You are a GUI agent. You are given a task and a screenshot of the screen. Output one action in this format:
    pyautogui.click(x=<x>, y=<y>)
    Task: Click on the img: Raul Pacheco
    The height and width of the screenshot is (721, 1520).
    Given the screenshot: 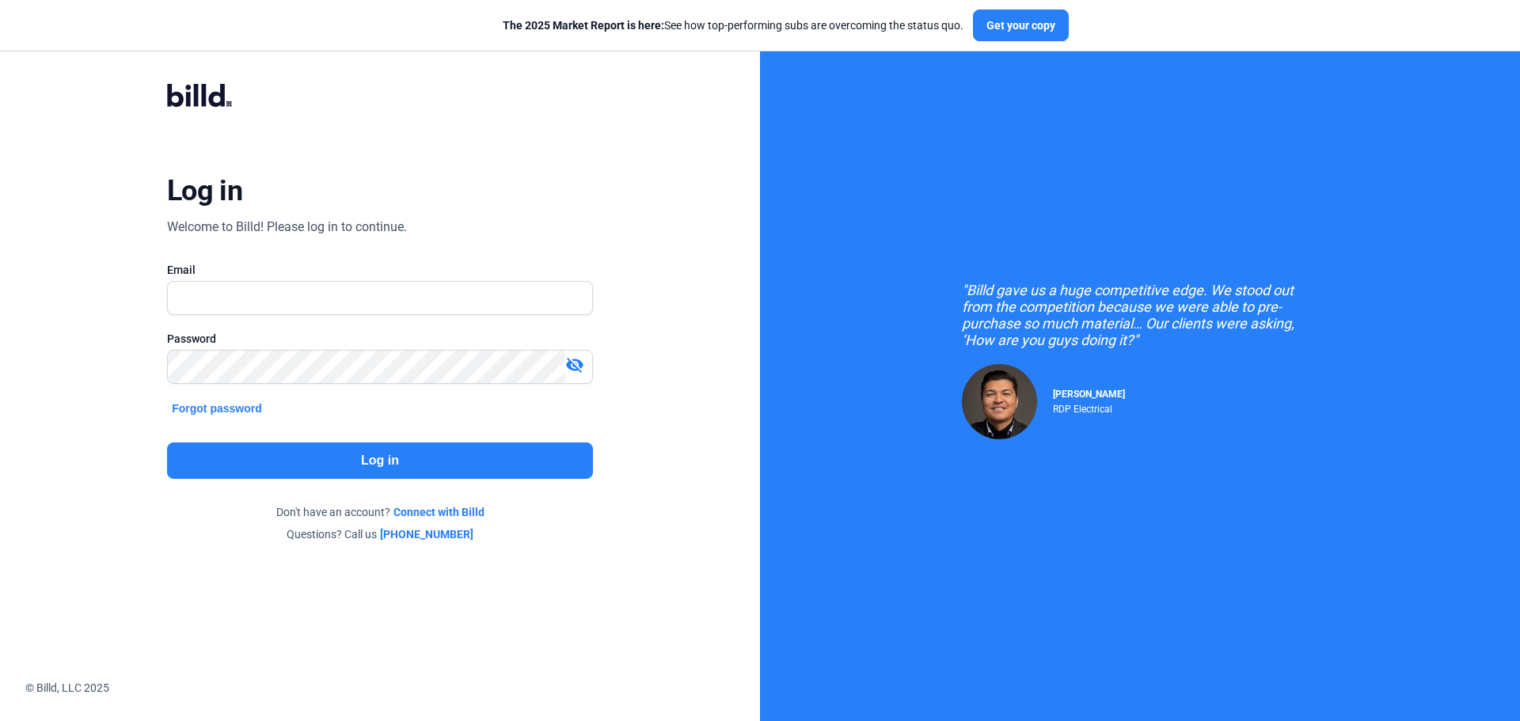 What is the action you would take?
    pyautogui.click(x=999, y=401)
    